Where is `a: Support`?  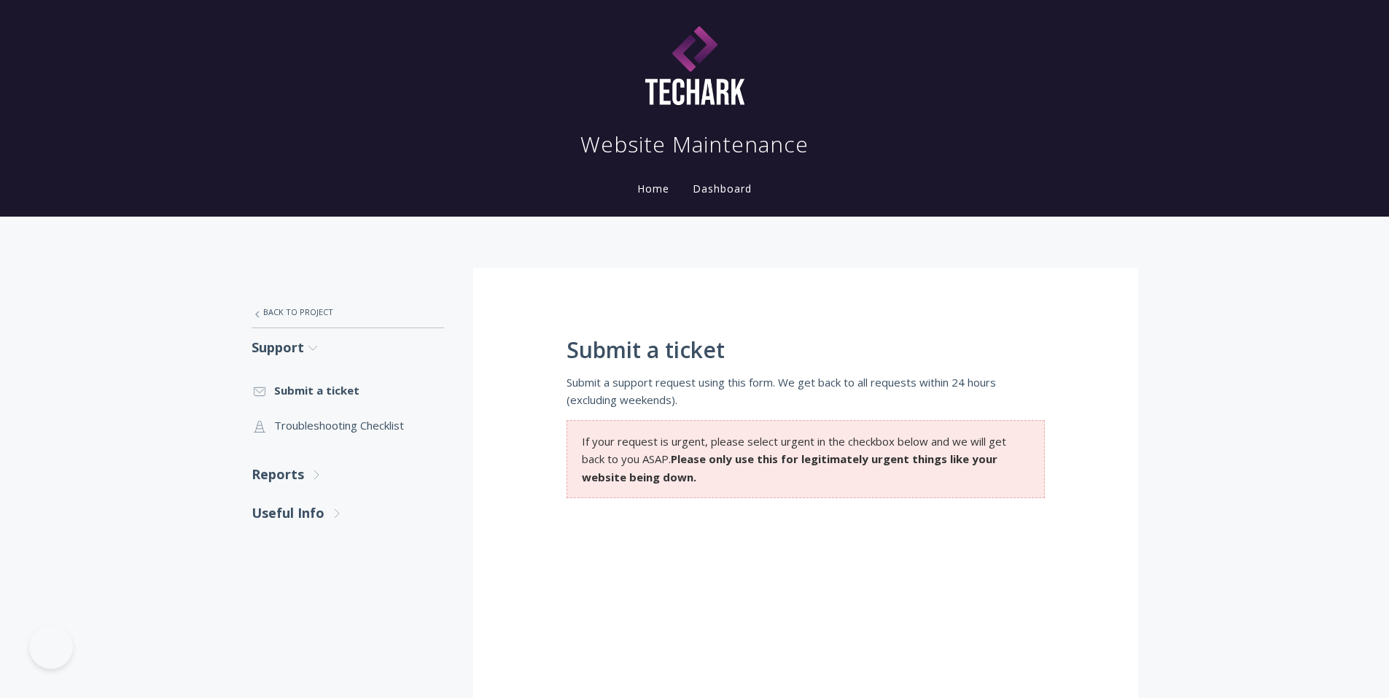
a: Support is located at coordinates (348, 347).